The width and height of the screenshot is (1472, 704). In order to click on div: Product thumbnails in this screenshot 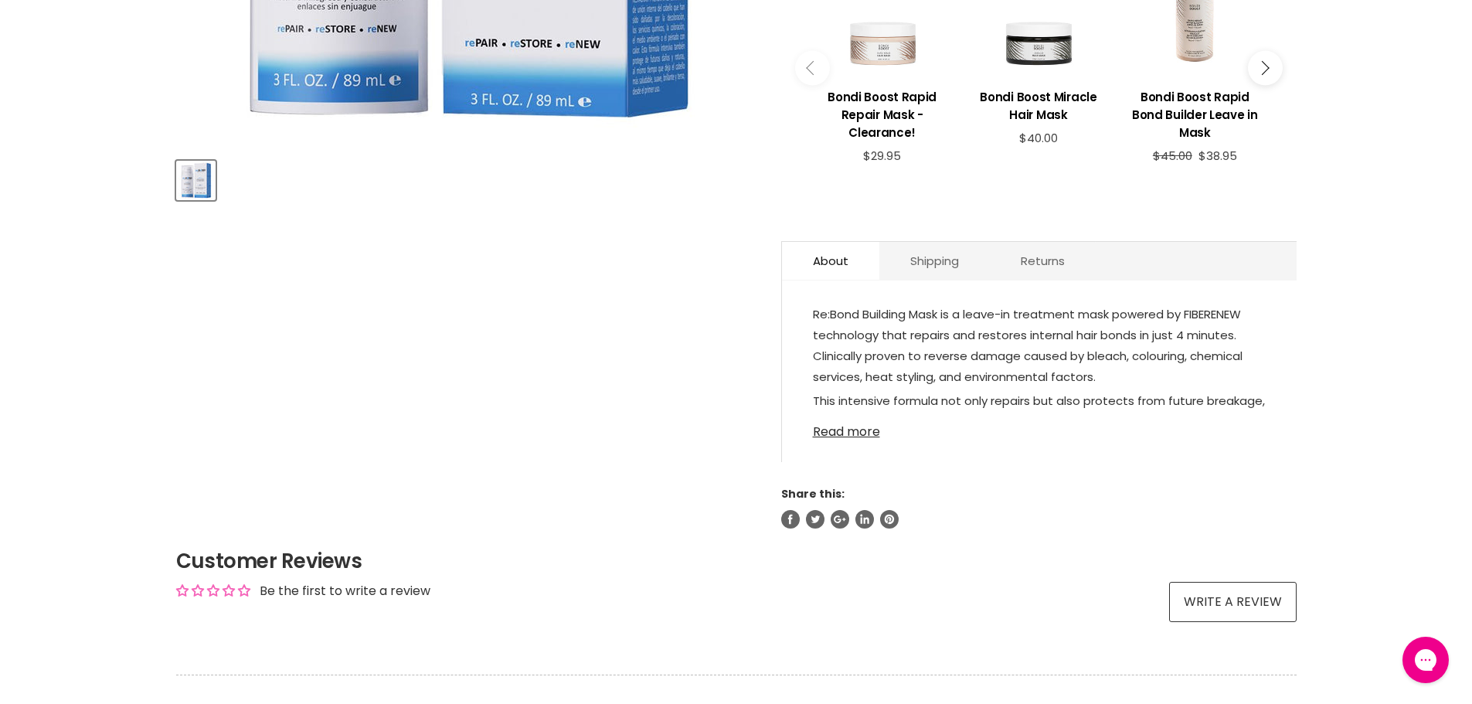, I will do `click(464, 178)`.